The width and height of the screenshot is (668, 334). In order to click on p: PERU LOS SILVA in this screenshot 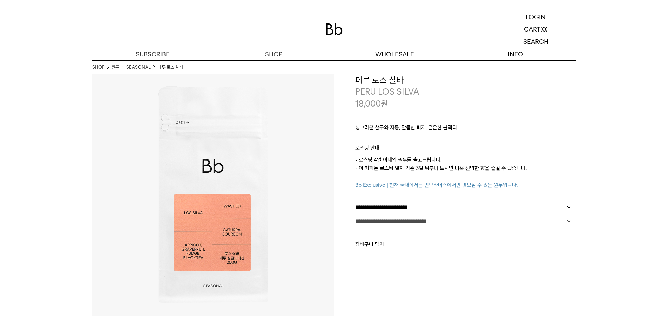, I will do `click(466, 92)`.